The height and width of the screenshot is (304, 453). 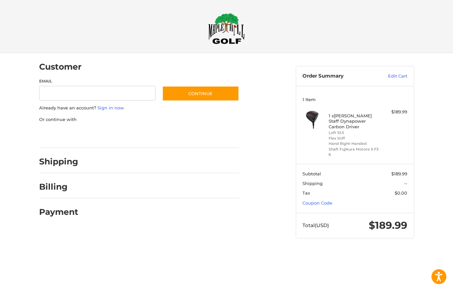 I want to click on h2: Billing, so click(x=58, y=187).